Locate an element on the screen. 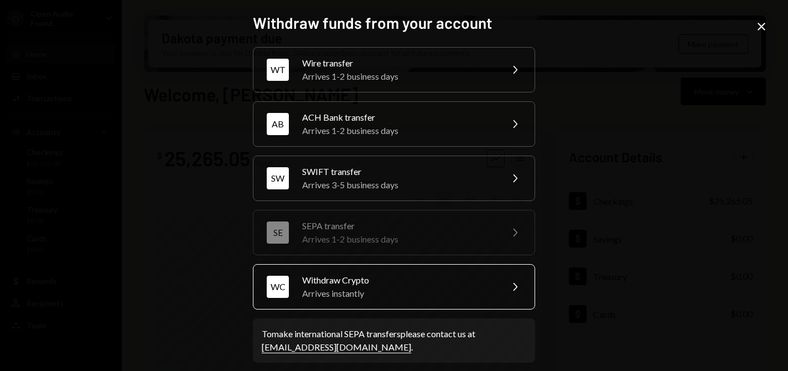 This screenshot has height=371, width=788. div: Wire transfer is located at coordinates (398, 63).